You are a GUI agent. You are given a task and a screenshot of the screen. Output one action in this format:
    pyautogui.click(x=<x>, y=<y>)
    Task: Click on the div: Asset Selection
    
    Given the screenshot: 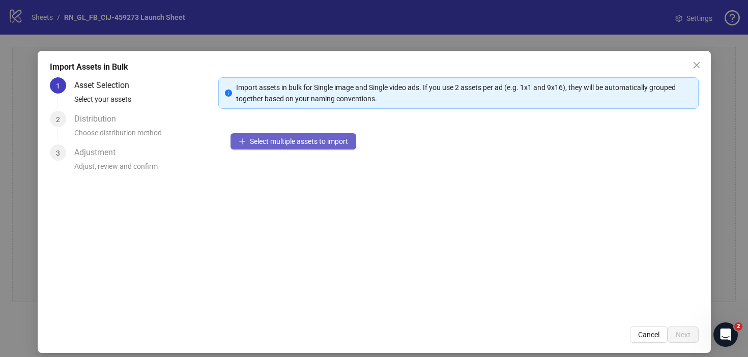 What is the action you would take?
    pyautogui.click(x=106, y=85)
    